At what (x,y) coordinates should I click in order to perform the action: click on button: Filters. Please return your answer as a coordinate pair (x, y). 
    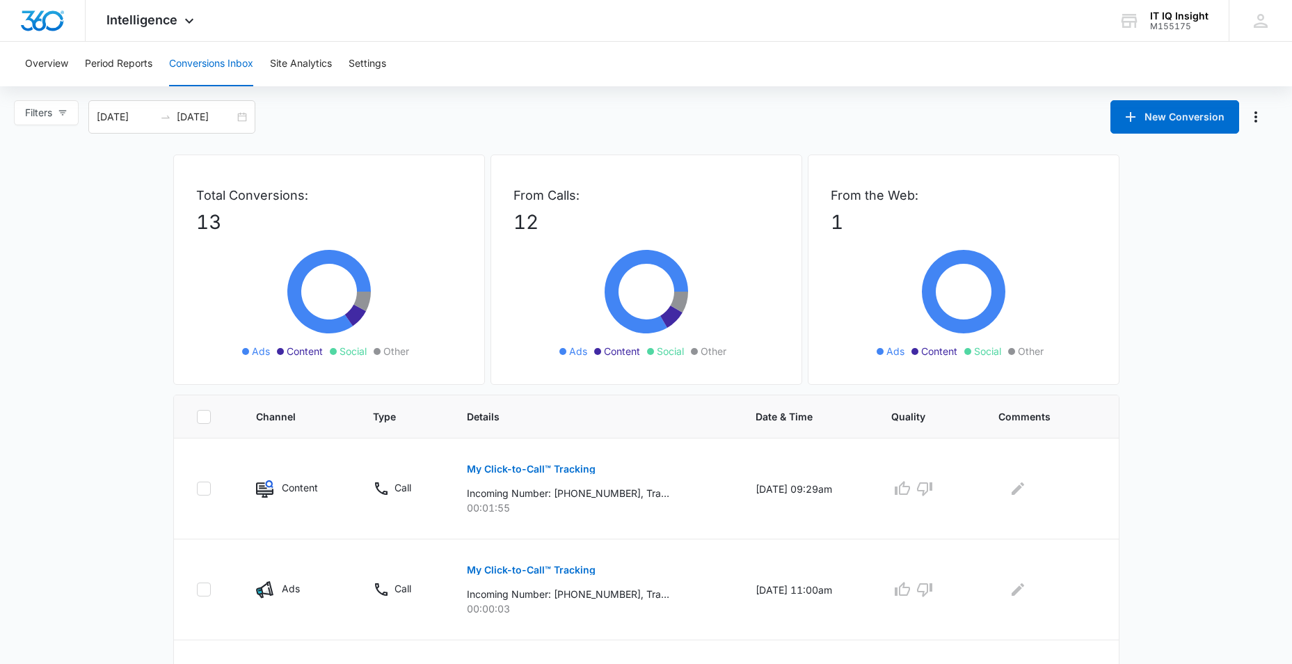
    Looking at the image, I should click on (46, 113).